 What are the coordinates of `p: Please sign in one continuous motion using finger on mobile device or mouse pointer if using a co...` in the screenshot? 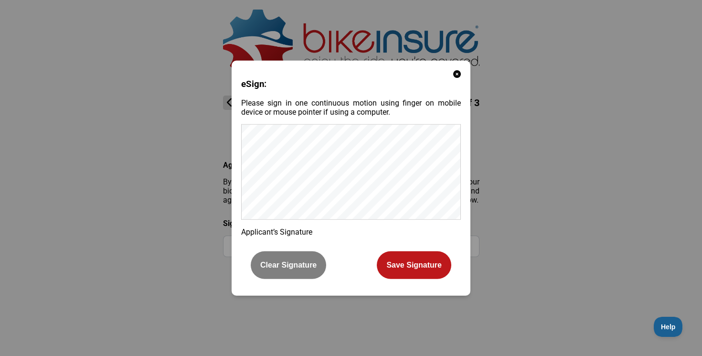 It's located at (351, 108).